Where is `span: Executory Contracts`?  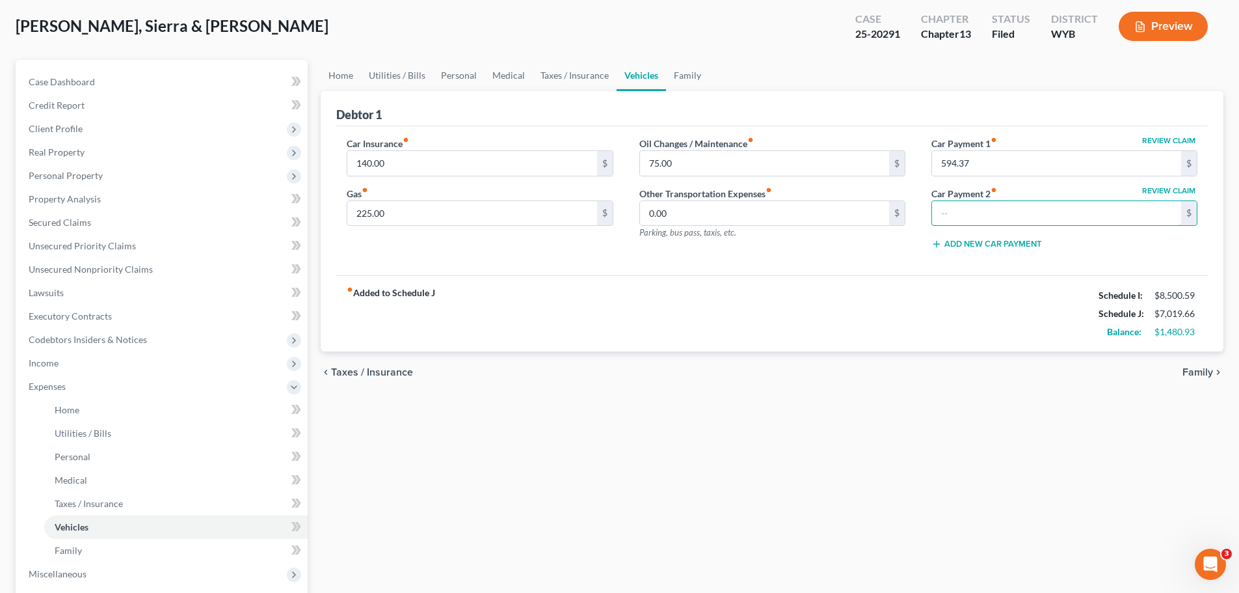 span: Executory Contracts is located at coordinates (70, 316).